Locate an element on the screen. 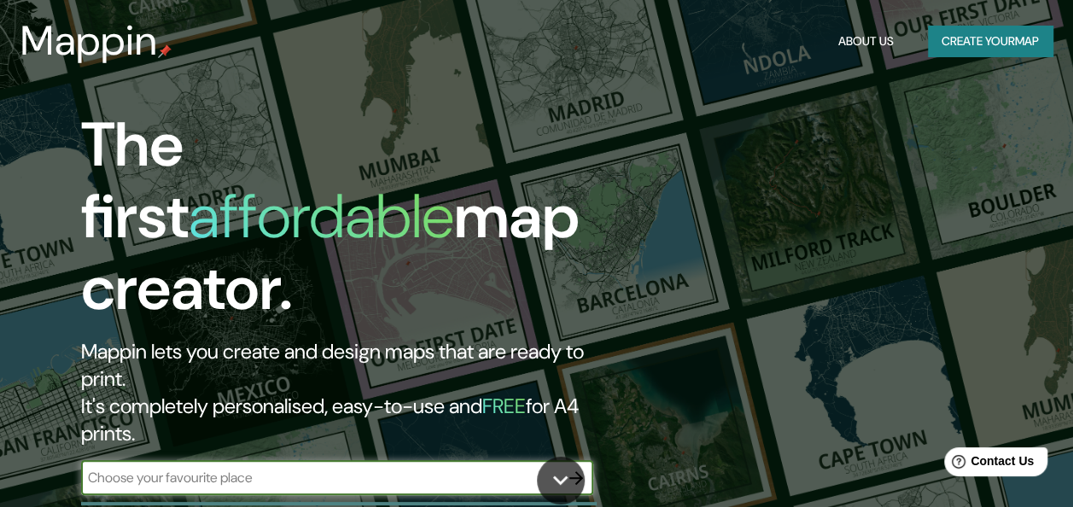  img: mappin-pin is located at coordinates (165, 51).